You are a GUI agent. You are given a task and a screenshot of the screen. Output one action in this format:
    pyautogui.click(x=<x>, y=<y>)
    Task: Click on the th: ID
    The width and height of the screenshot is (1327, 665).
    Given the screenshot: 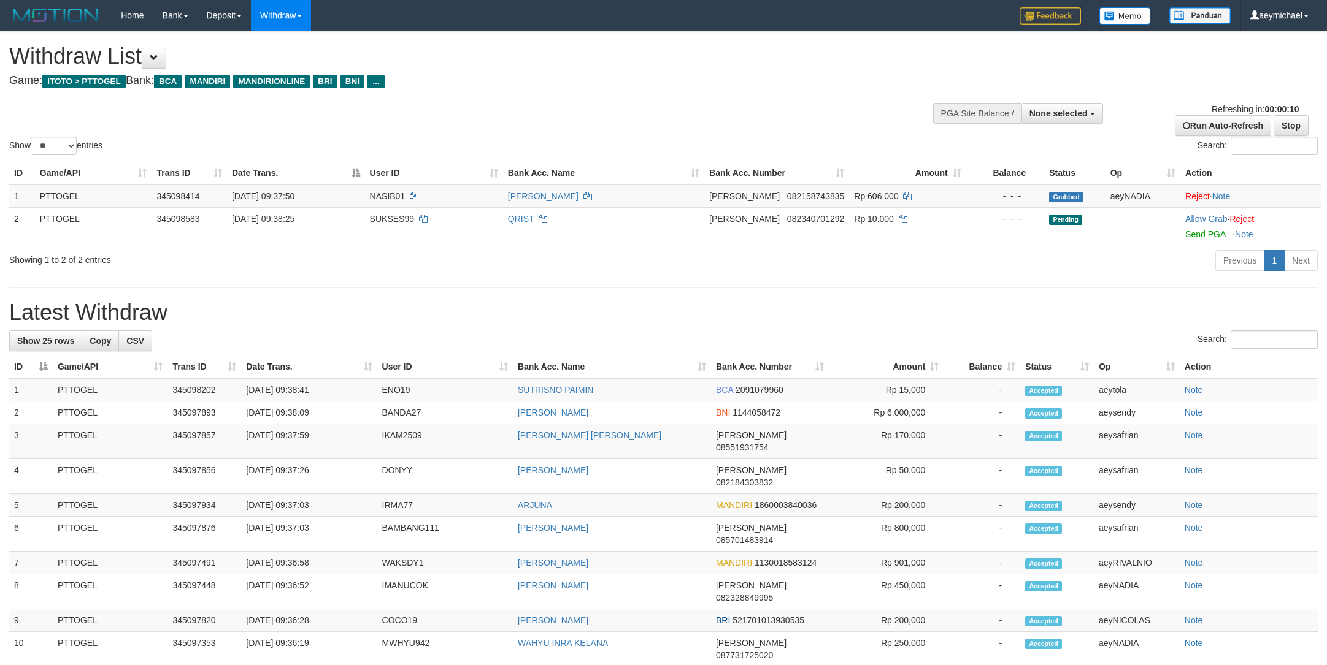 What is the action you would take?
    pyautogui.click(x=22, y=173)
    